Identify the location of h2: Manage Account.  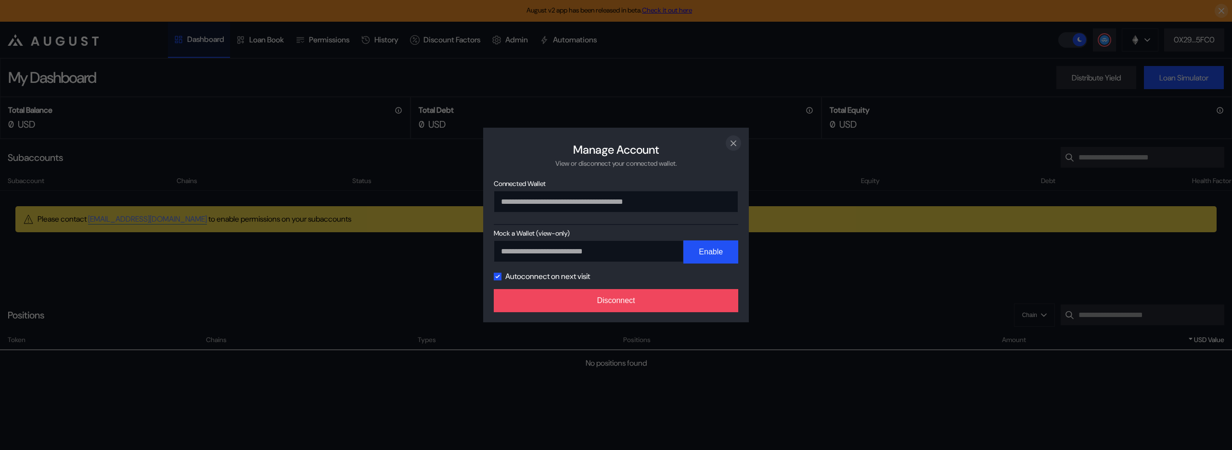
(616, 149).